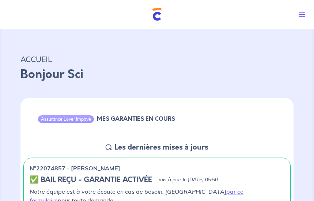  Describe the element at coordinates (157, 59) in the screenshot. I see `p: ACCUEIL` at that location.